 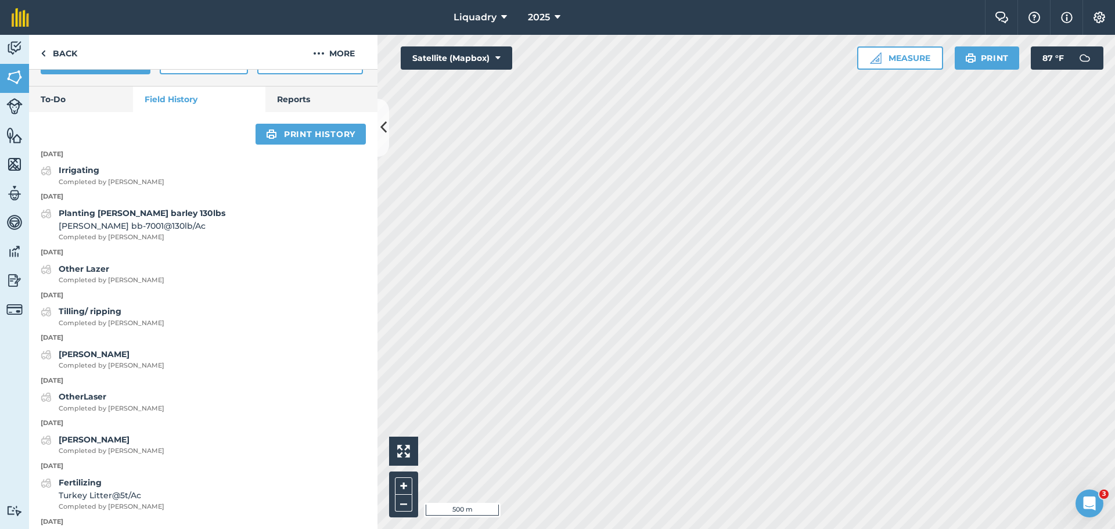 What do you see at coordinates (1066, 58) in the screenshot?
I see `button: 87 °F` at bounding box center [1066, 58].